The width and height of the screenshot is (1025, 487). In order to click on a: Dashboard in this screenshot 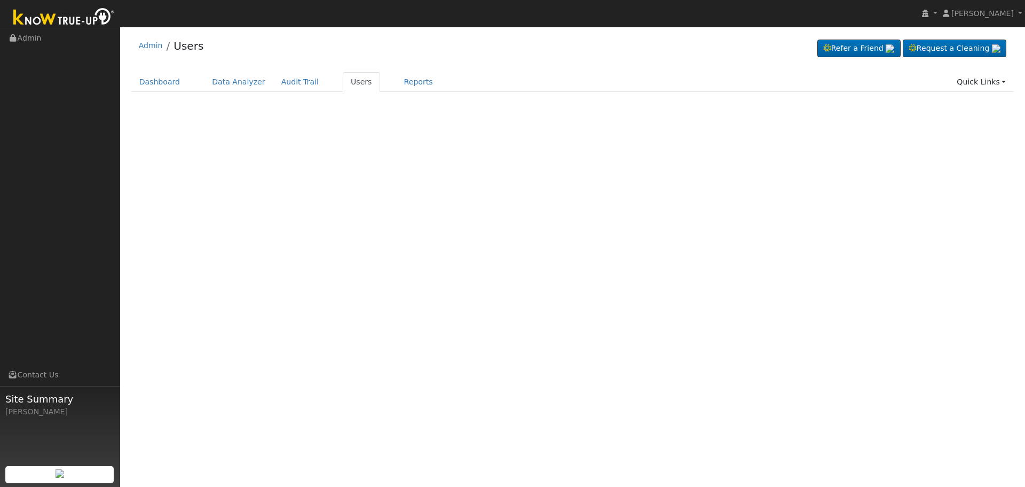, I will do `click(160, 82)`.